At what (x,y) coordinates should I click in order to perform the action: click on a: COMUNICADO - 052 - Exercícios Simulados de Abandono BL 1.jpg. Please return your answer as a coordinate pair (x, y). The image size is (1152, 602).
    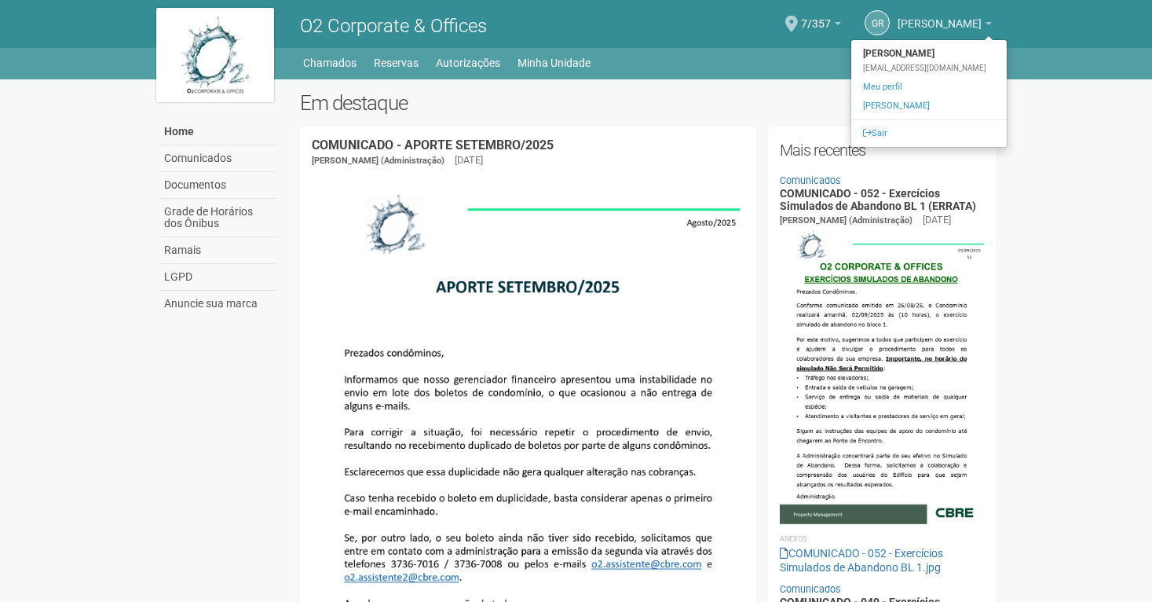
    Looking at the image, I should click on (862, 560).